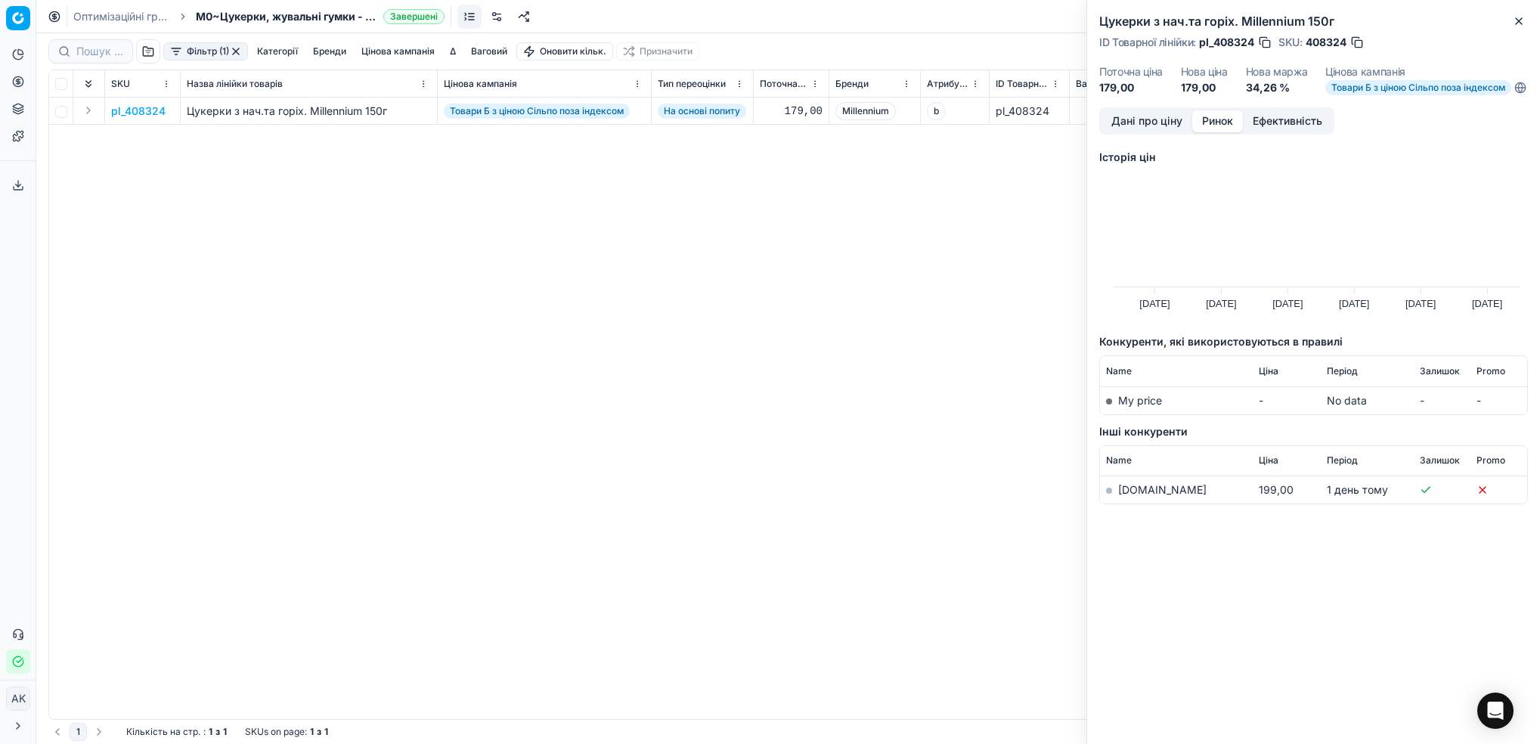 This screenshot has height=744, width=1540. I want to click on div: 117,67, so click(1105, 111).